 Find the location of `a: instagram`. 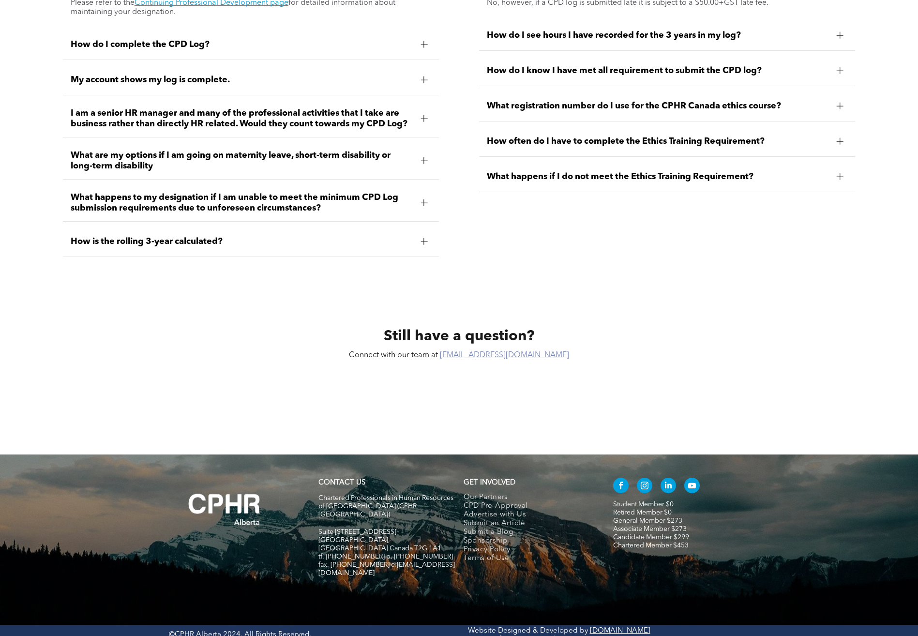

a: instagram is located at coordinates (645, 486).